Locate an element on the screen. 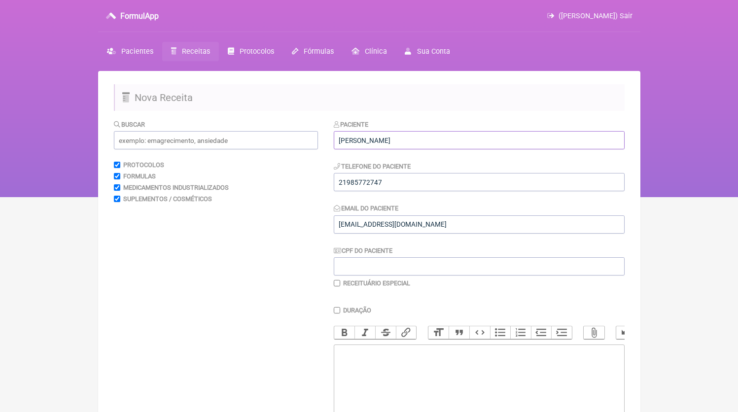 The image size is (738, 412). button: Italic is located at coordinates (365, 333).